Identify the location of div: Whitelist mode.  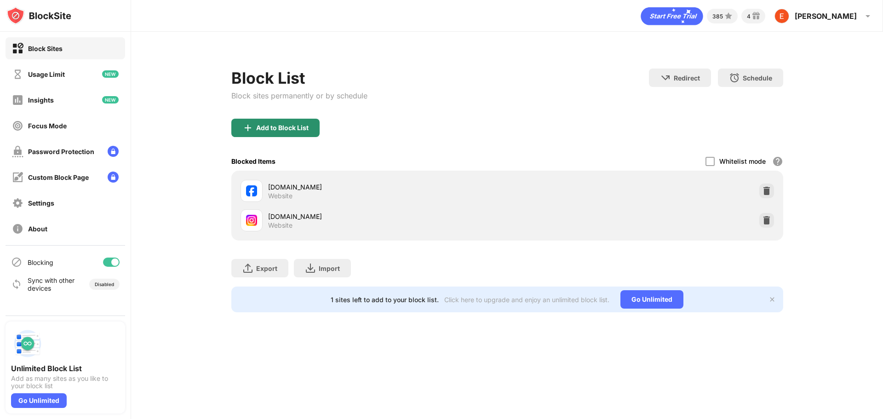
(742, 161).